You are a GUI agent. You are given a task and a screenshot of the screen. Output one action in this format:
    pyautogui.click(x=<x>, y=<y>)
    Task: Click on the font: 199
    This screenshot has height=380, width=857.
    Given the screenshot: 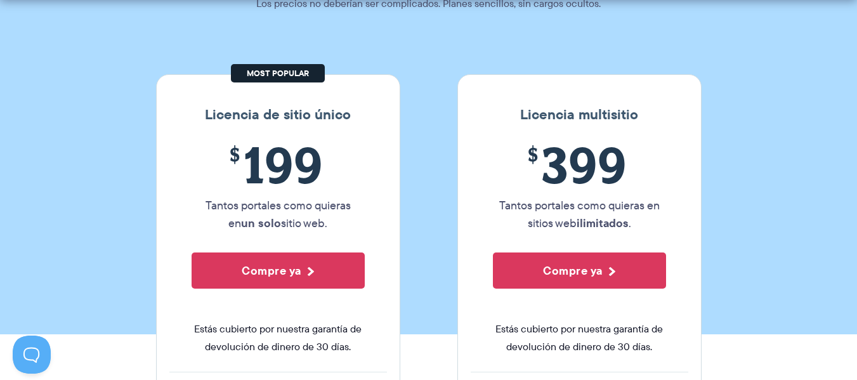 What is the action you would take?
    pyautogui.click(x=283, y=164)
    